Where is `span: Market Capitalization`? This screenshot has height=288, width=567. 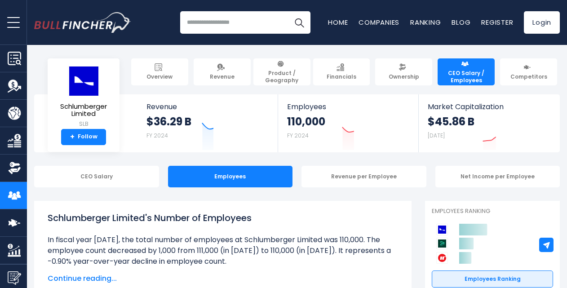
span: Market Capitalization is located at coordinates (489, 106).